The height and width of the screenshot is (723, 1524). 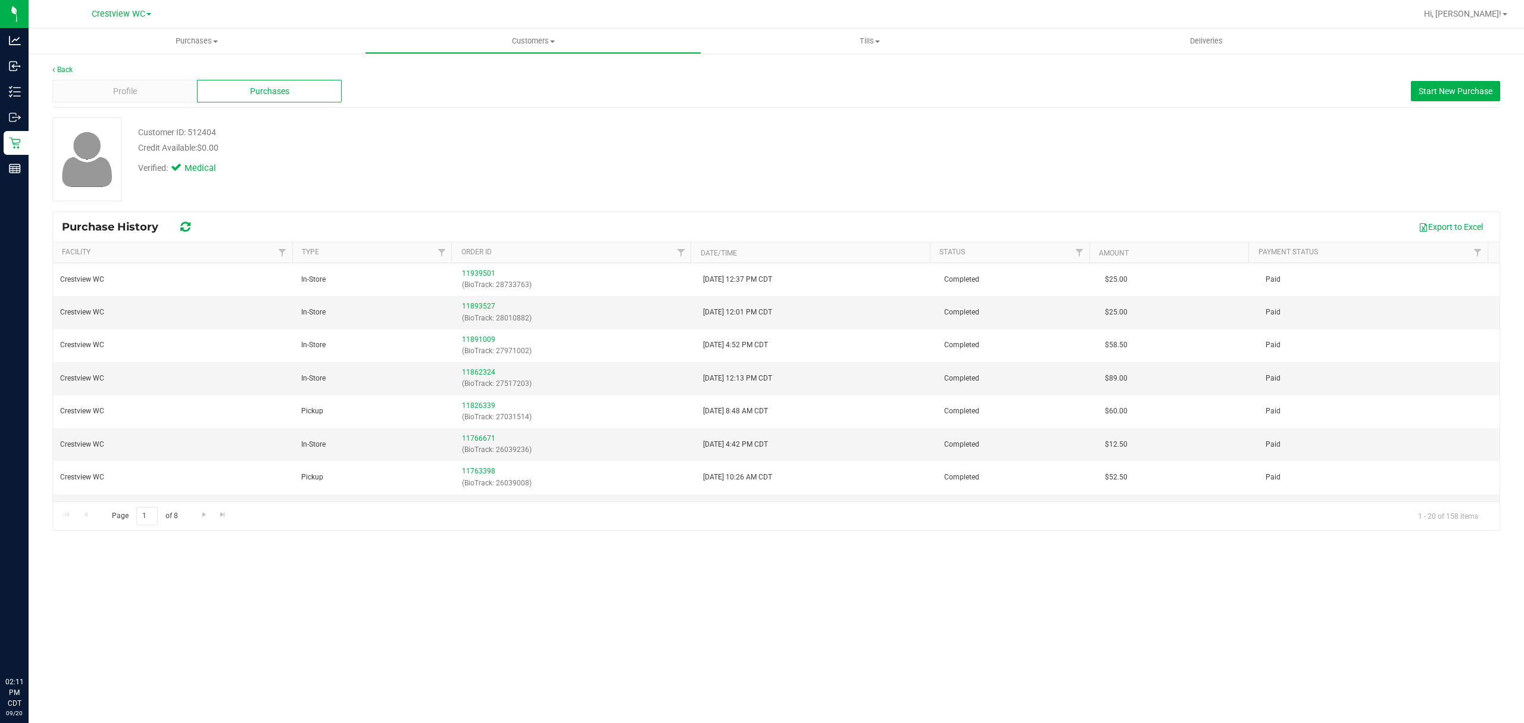 What do you see at coordinates (1116, 411) in the screenshot?
I see `span: $60.00` at bounding box center [1116, 411].